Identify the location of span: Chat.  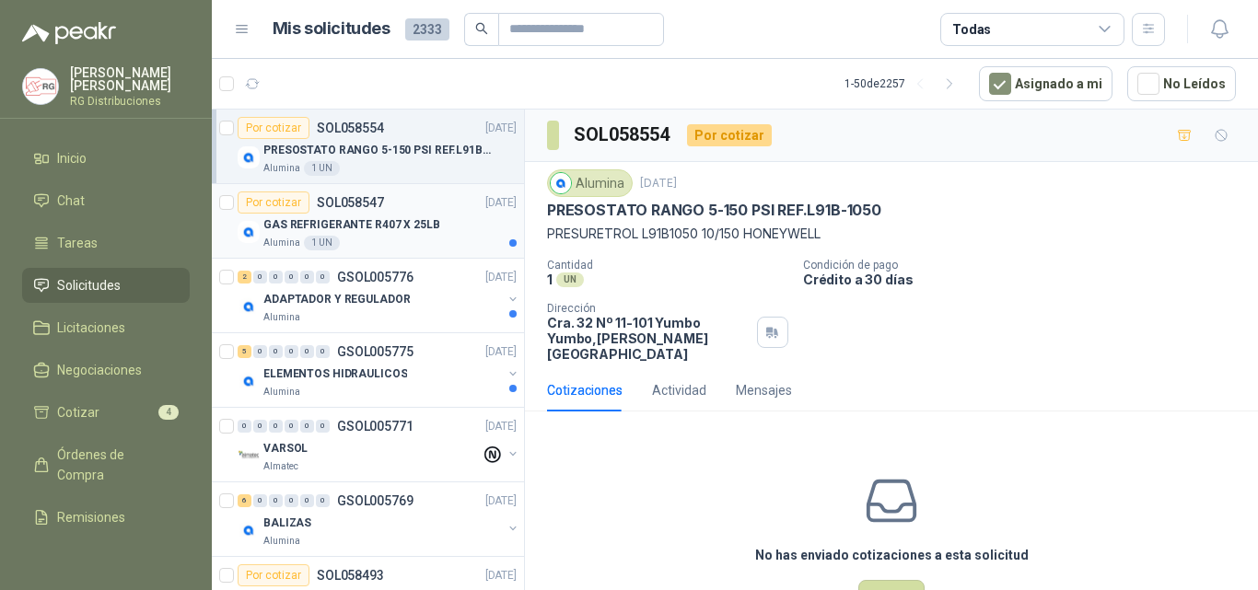
(71, 201).